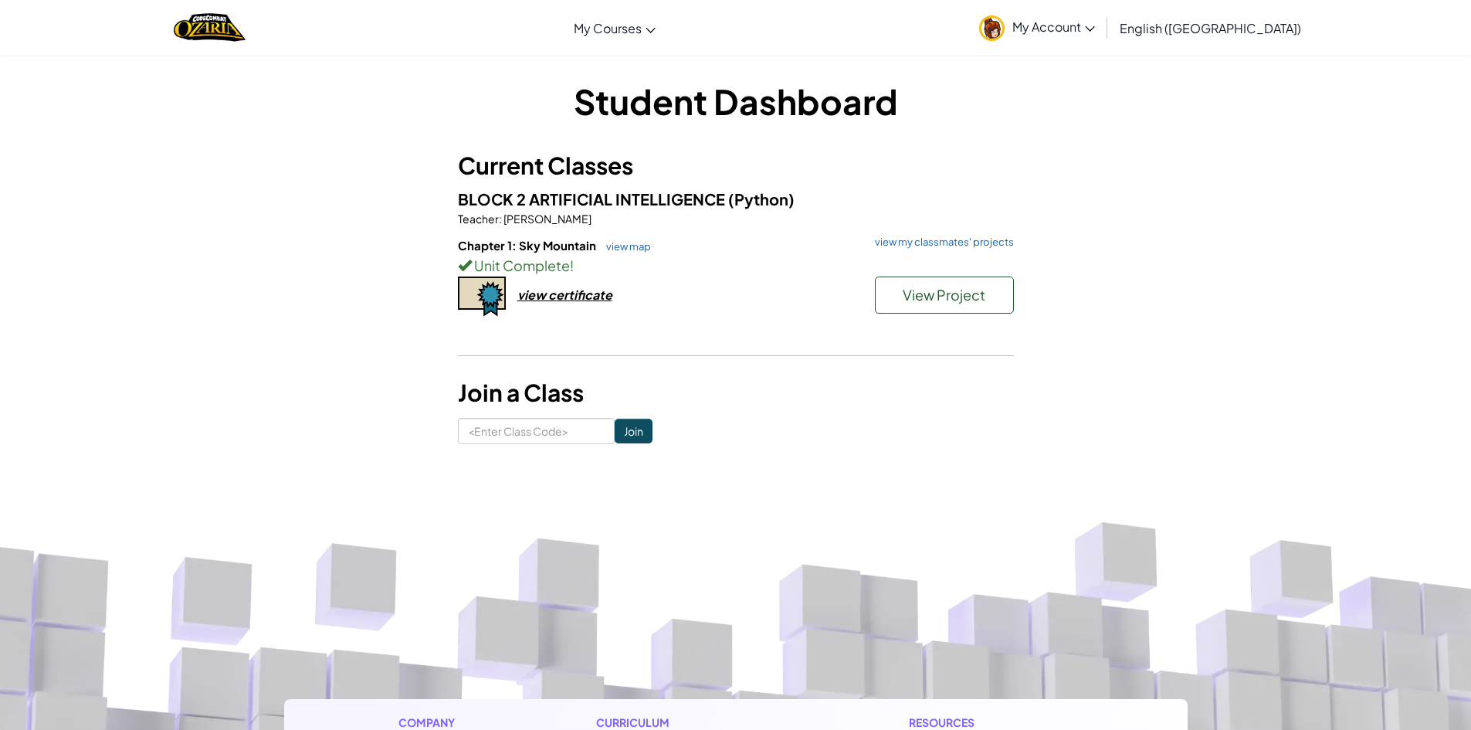 This screenshot has height=730, width=1471. Describe the element at coordinates (736, 165) in the screenshot. I see `h3: Current Classes` at that location.